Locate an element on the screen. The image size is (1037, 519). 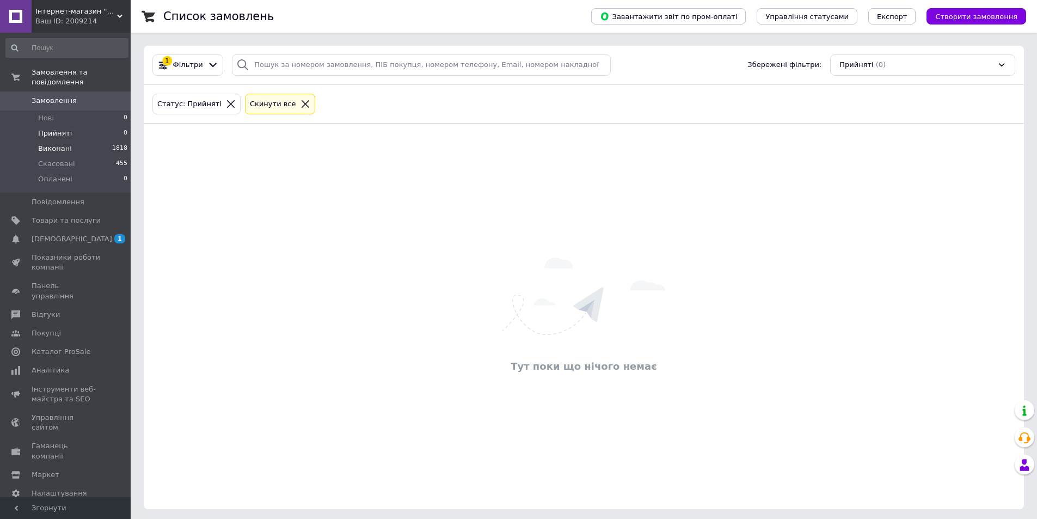
div: Тут поки що нічого немає is located at coordinates (583, 366).